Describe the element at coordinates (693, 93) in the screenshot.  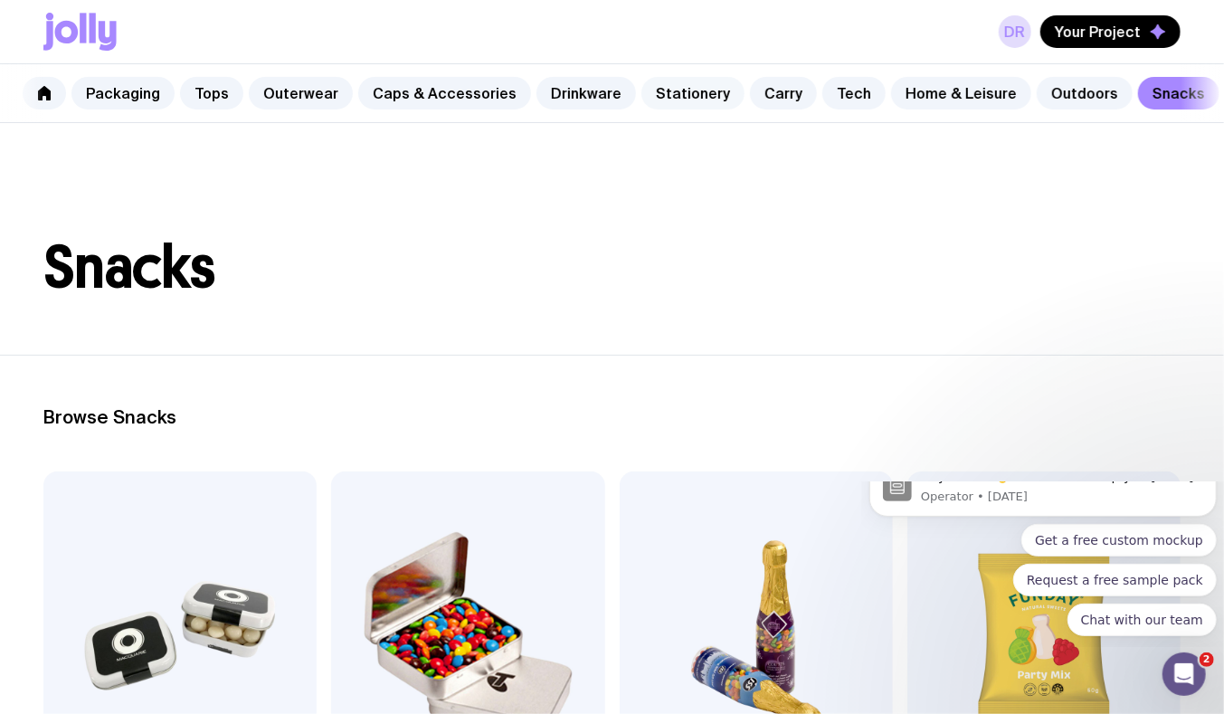
I see `a: Stationery` at that location.